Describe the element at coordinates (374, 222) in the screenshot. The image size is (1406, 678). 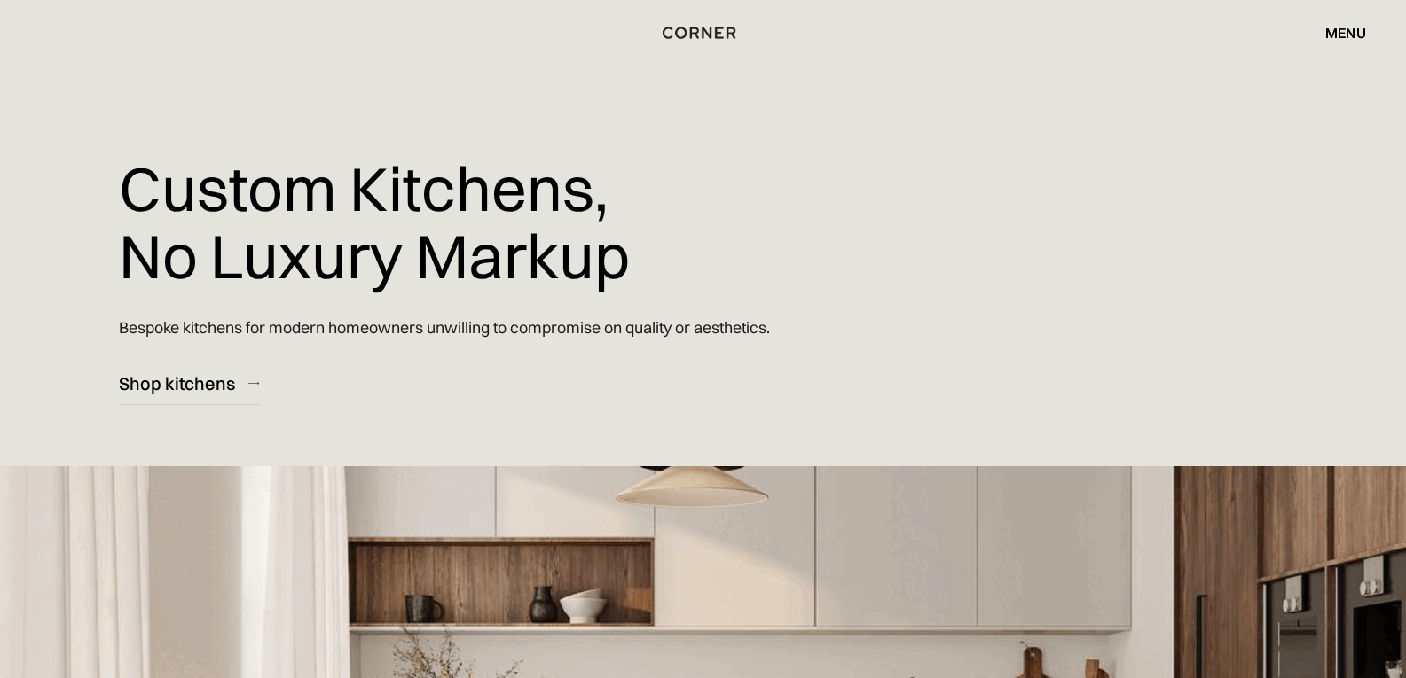
I see `h1: Custom Kitchens, No Luxury Markup` at that location.